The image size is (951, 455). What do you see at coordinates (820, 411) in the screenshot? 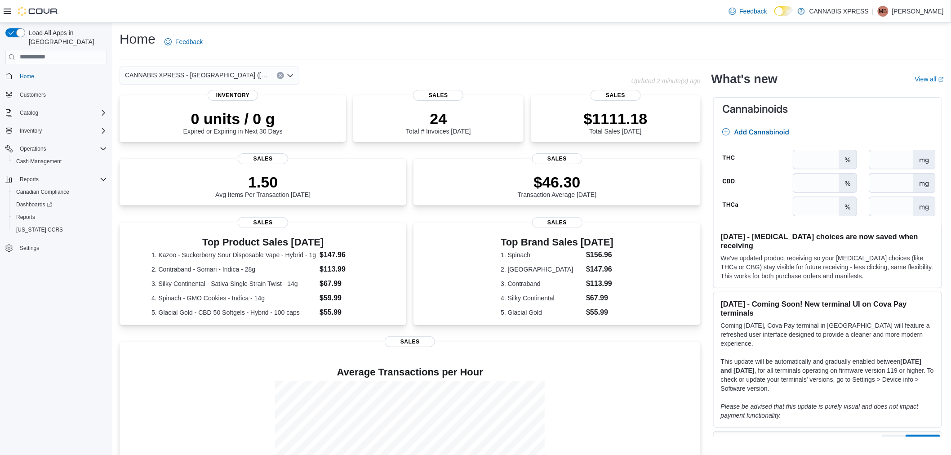
I see `em: Please be advised that this update is purely visual and does not impact payment functionality.` at bounding box center [820, 411].